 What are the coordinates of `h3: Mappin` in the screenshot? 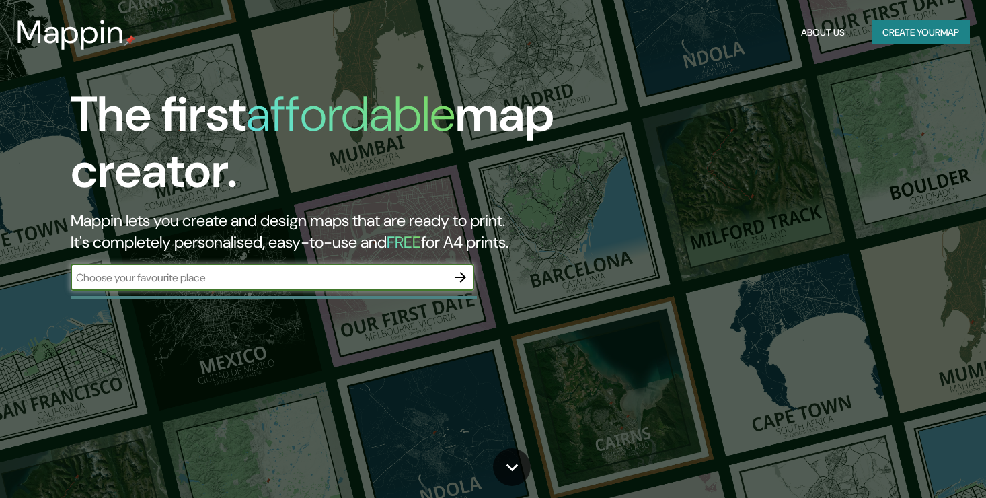 It's located at (70, 32).